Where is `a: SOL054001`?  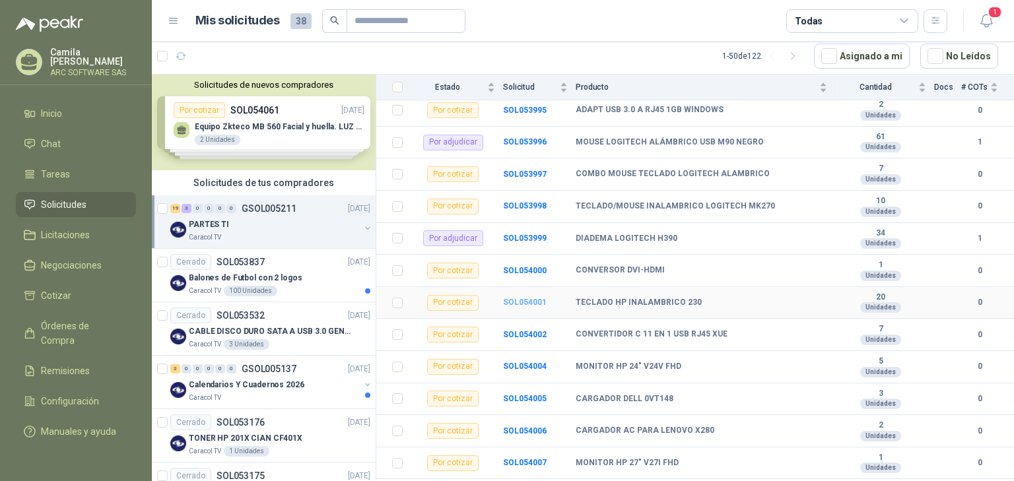
a: SOL054001 is located at coordinates (525, 302).